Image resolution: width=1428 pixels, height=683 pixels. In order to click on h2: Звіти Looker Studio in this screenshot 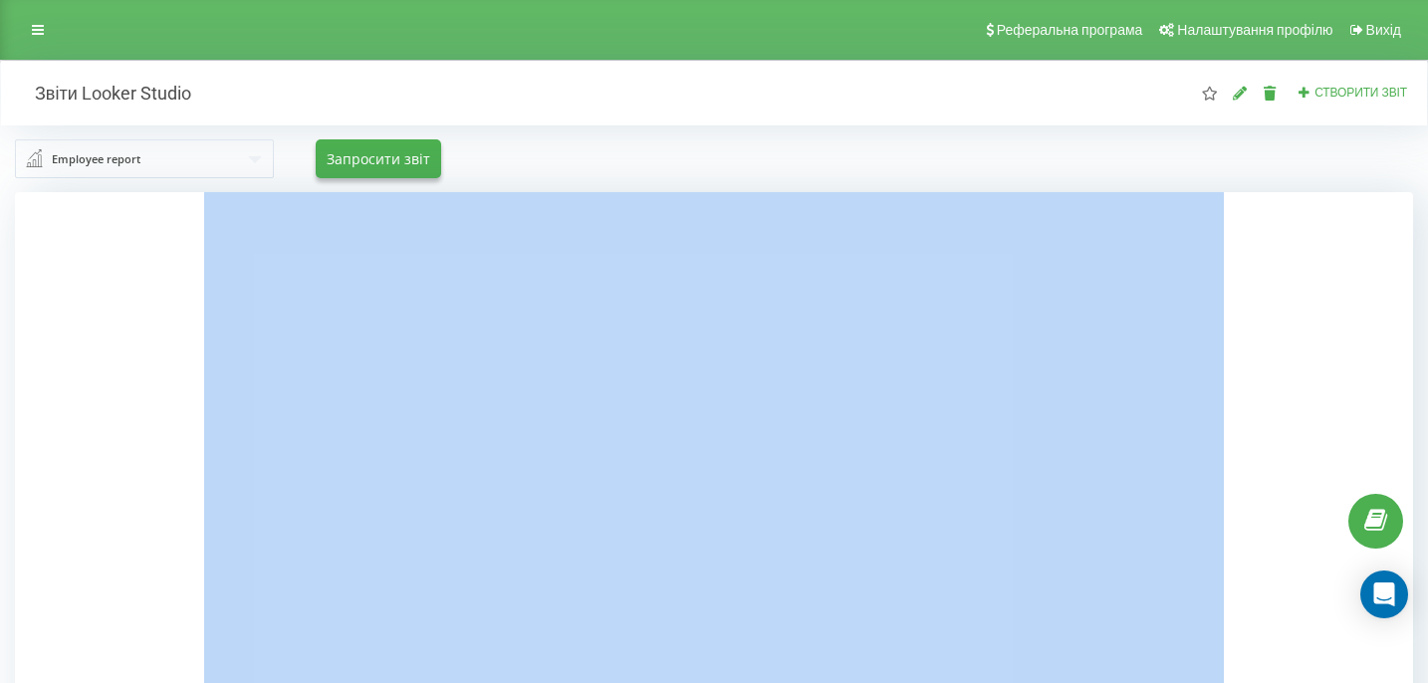, I will do `click(103, 93)`.